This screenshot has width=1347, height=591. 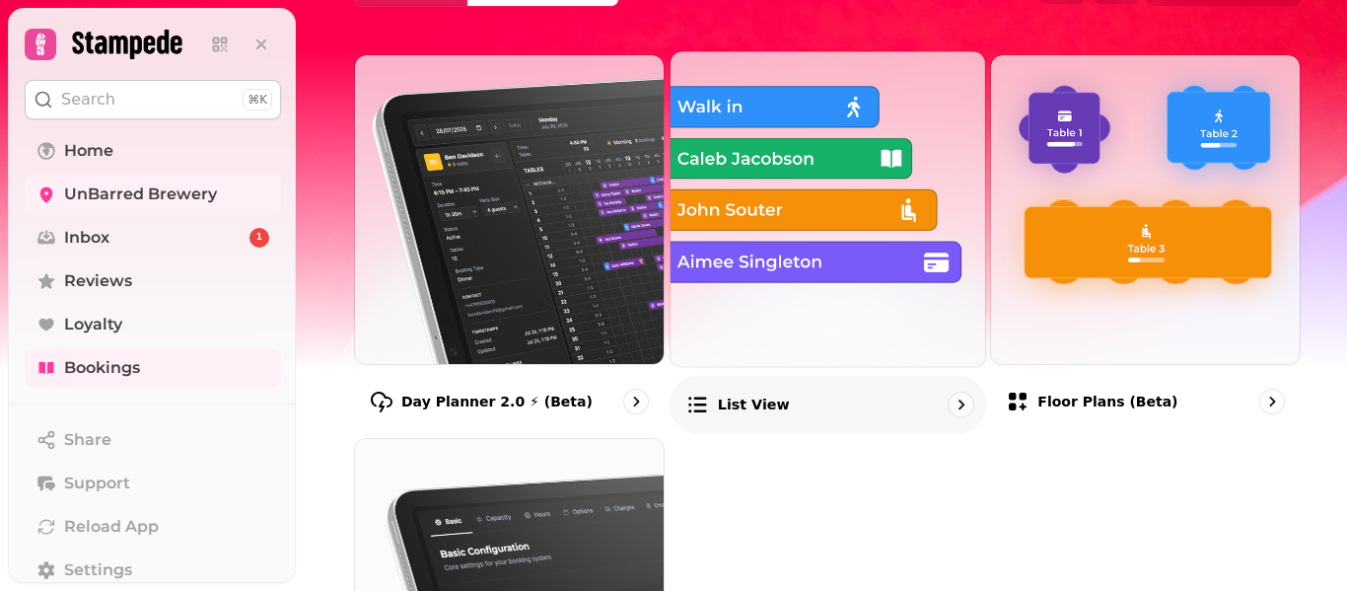 I want to click on span: Settings, so click(x=98, y=570).